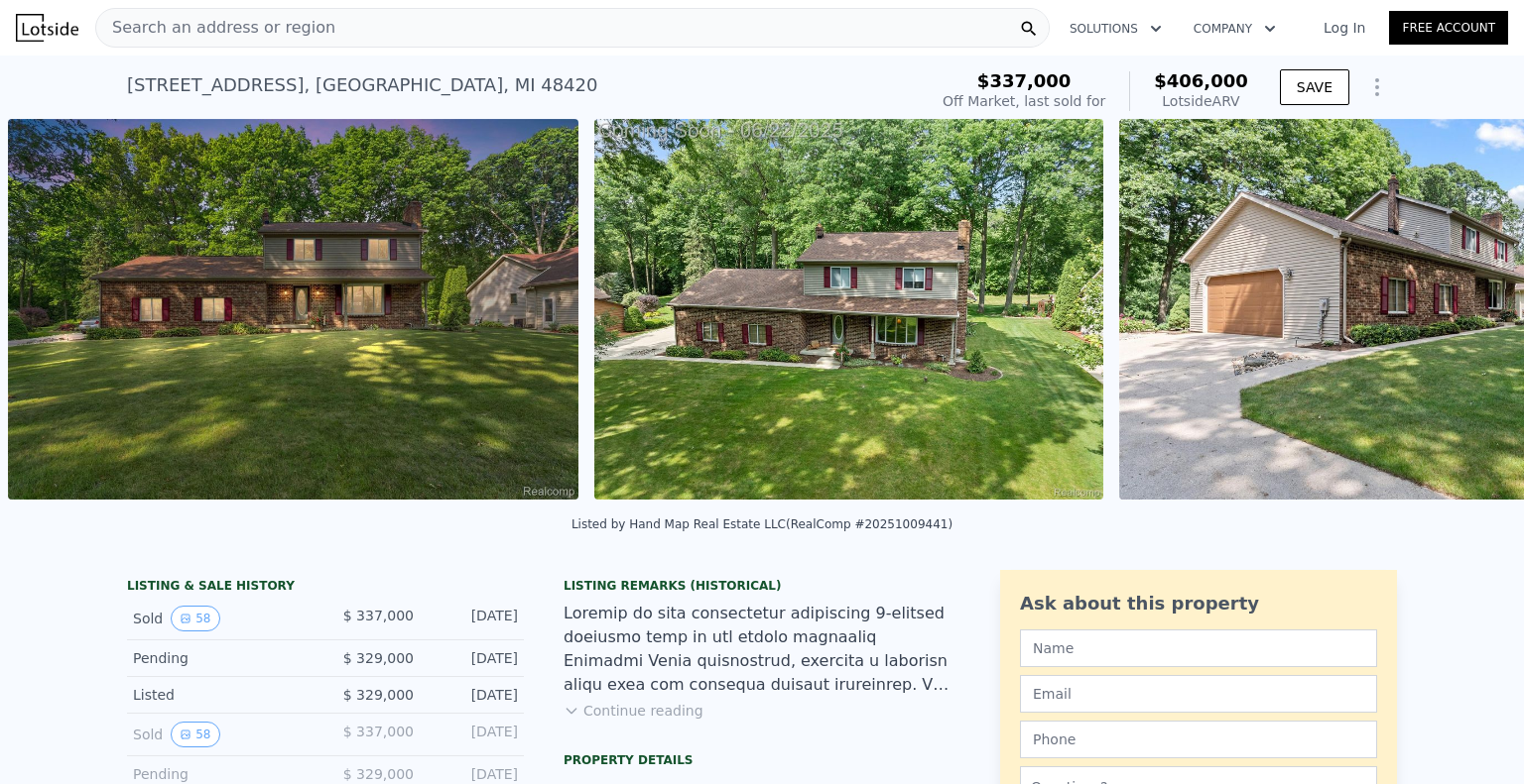 The height and width of the screenshot is (784, 1524). Describe the element at coordinates (326, 588) in the screenshot. I see `div: LISTING & SALE HISTORY` at that location.